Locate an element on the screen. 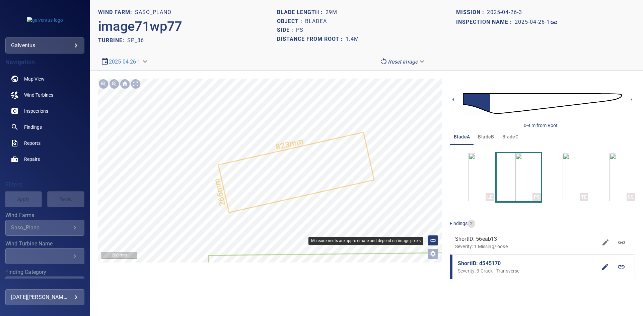 The height and width of the screenshot is (316, 643). div: 2025-04-26-1 is located at coordinates (125, 62).